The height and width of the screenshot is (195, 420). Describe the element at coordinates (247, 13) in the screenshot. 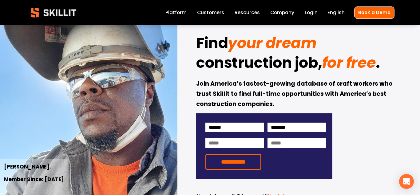

I see `a: folder dropdown` at that location.